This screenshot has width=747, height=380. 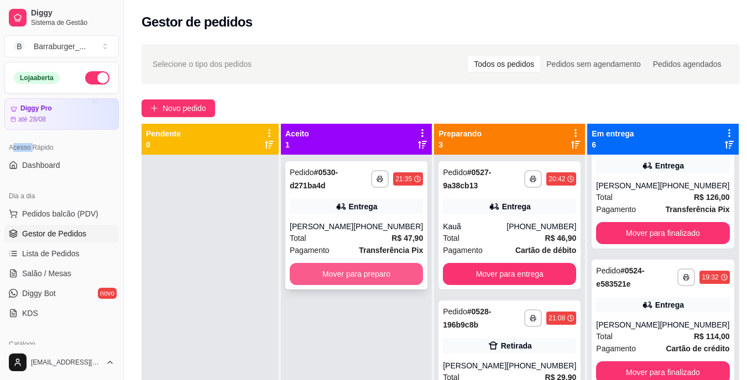 I want to click on div: Loja aberta, so click(x=36, y=78).